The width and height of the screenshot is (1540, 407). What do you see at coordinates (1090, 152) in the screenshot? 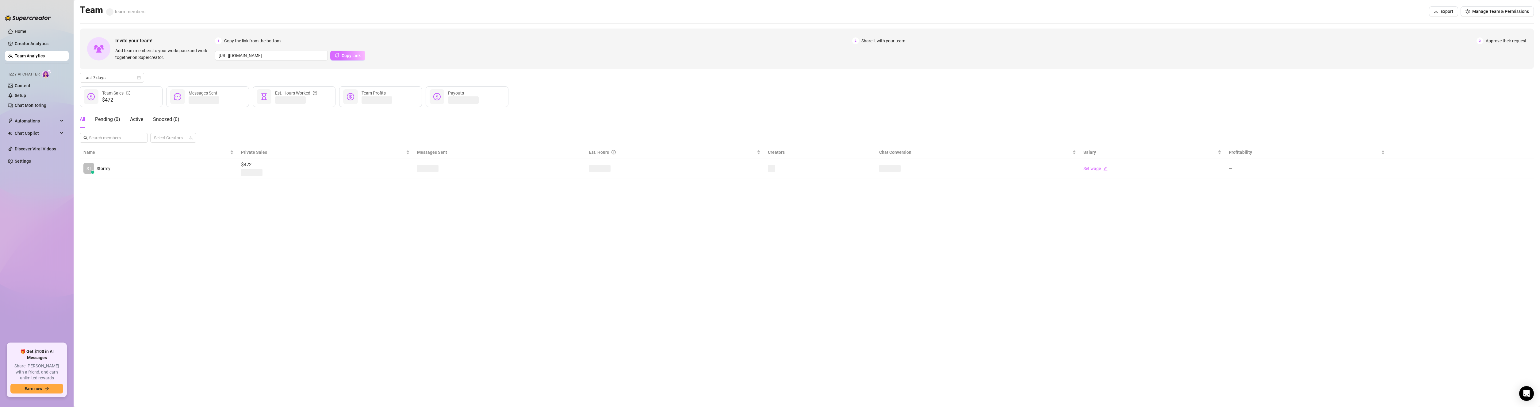
I see `span: Salary` at bounding box center [1090, 152].